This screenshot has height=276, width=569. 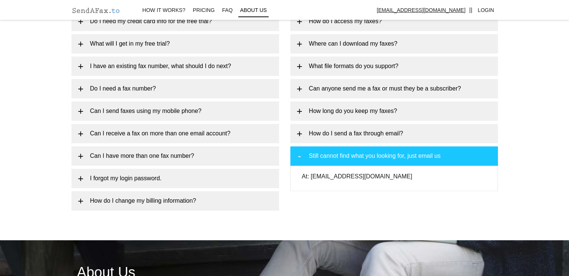 What do you see at coordinates (175, 66) in the screenshot?
I see `a: I have an existing fax number, what should I do next?` at bounding box center [175, 66].